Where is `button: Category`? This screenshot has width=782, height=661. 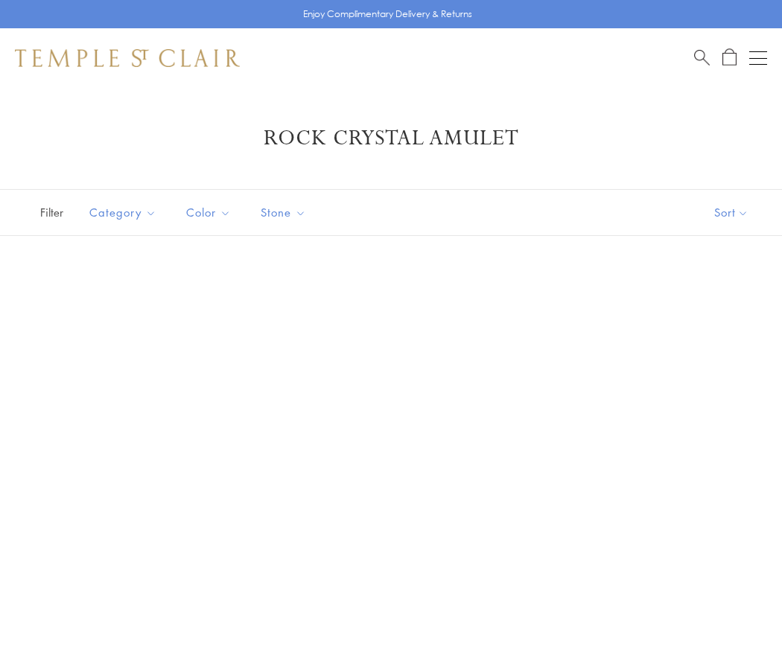
button: Category is located at coordinates (123, 212).